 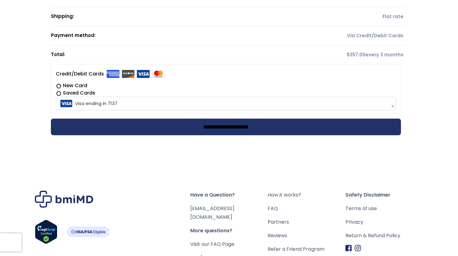 What do you see at coordinates (306, 195) in the screenshot?
I see `a: How it works?` at bounding box center [306, 195].